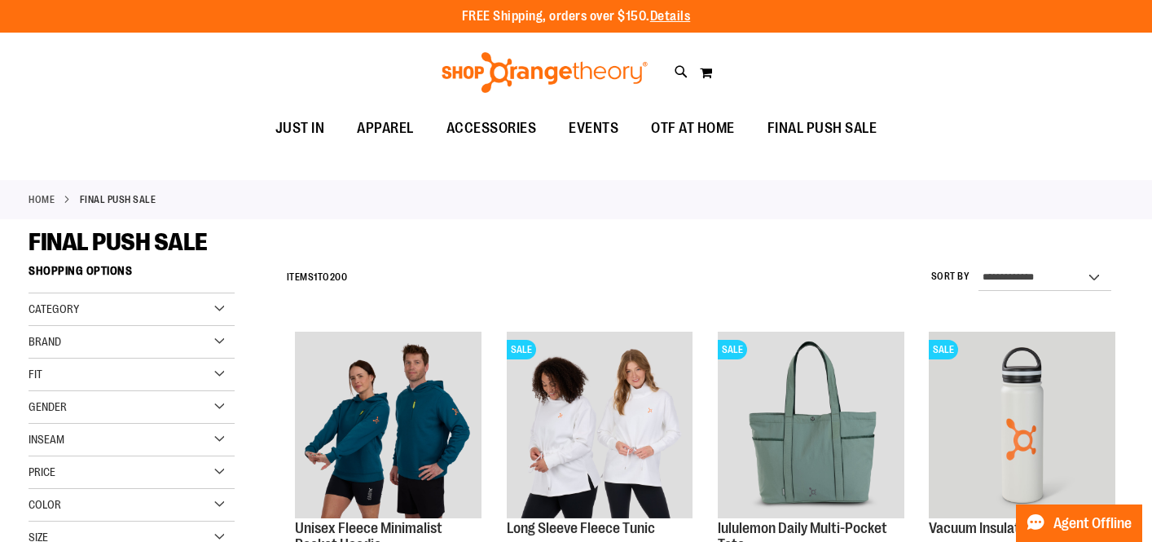 The image size is (1152, 542). I want to click on span: 200, so click(339, 277).